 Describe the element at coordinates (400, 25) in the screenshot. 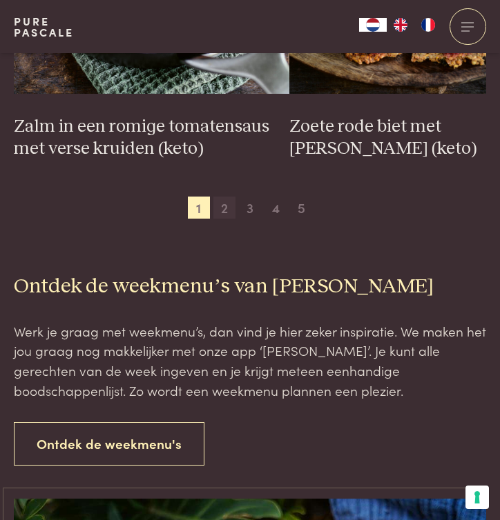

I see `aside: Language selected: Nederlands` at that location.